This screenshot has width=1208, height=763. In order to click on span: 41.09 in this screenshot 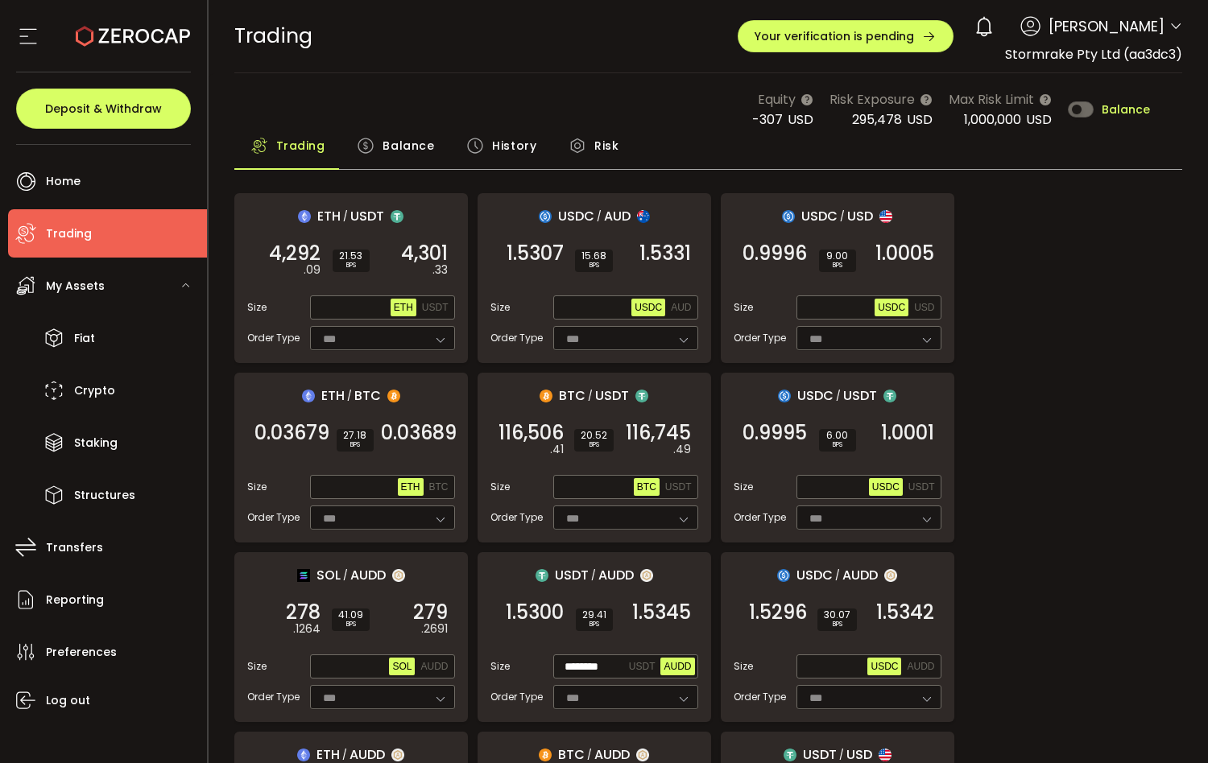, I will do `click(350, 615)`.